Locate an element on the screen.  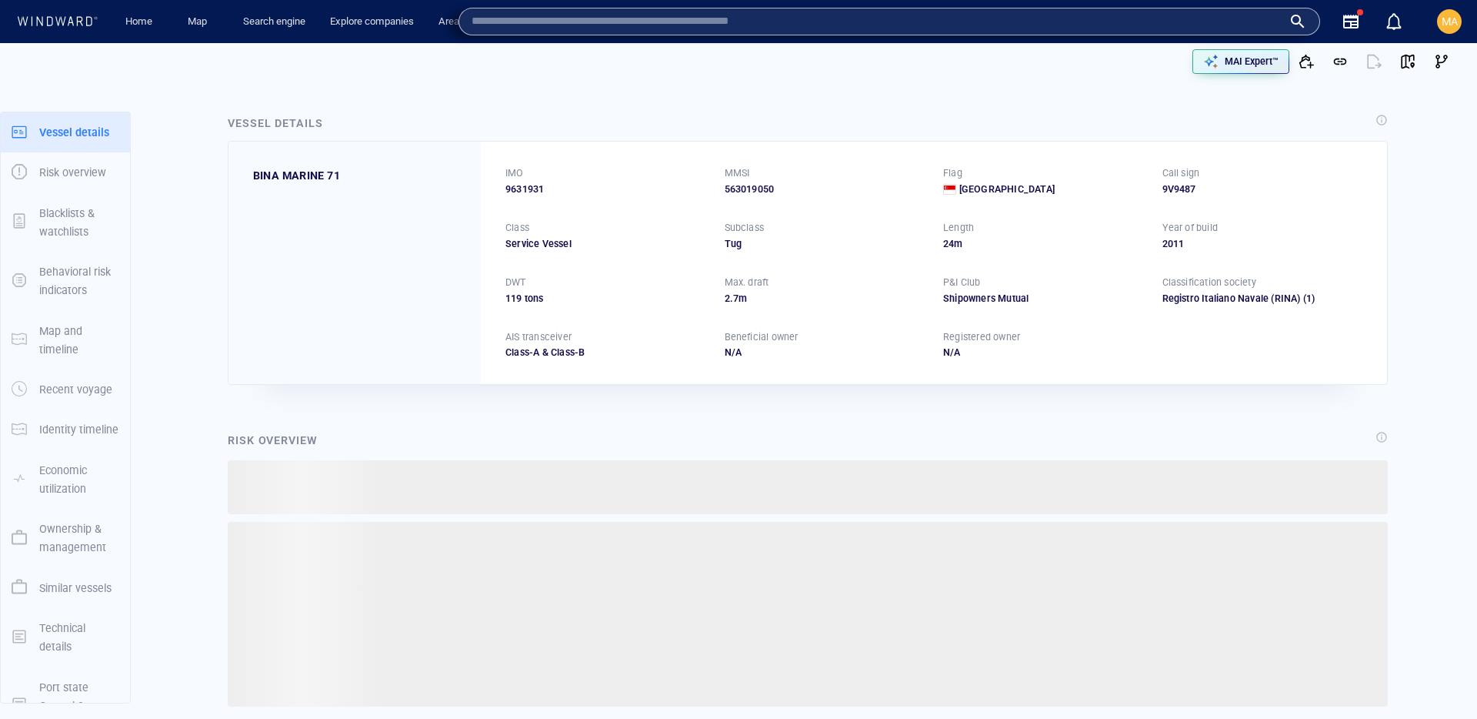
p: Blacklists & watchlists is located at coordinates (79, 222).